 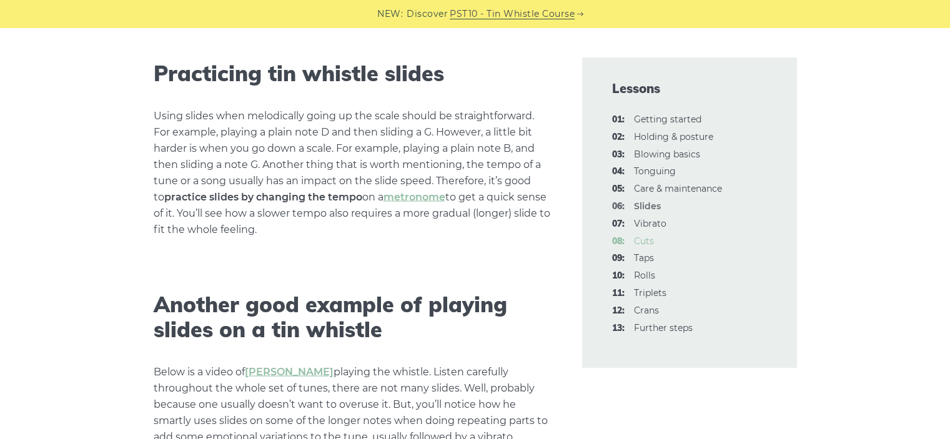 I want to click on strong: practice slides by changing the tempo, so click(x=263, y=196).